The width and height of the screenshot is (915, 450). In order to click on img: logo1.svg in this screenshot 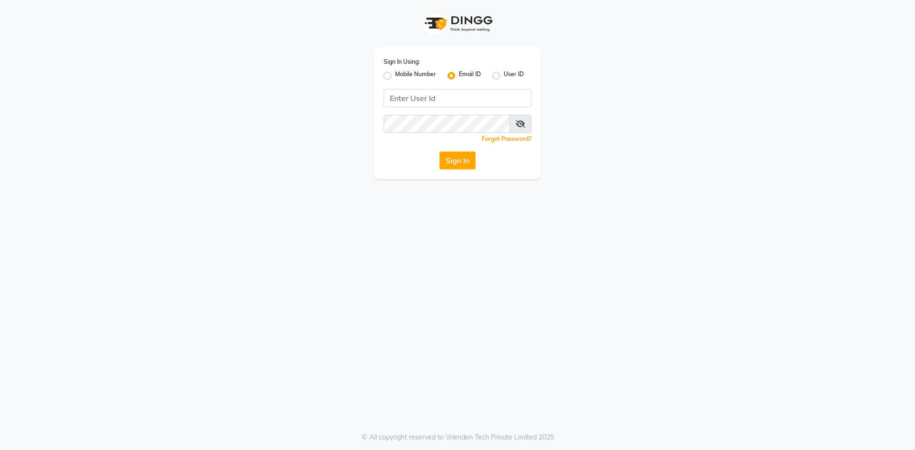, I will do `click(457, 23)`.